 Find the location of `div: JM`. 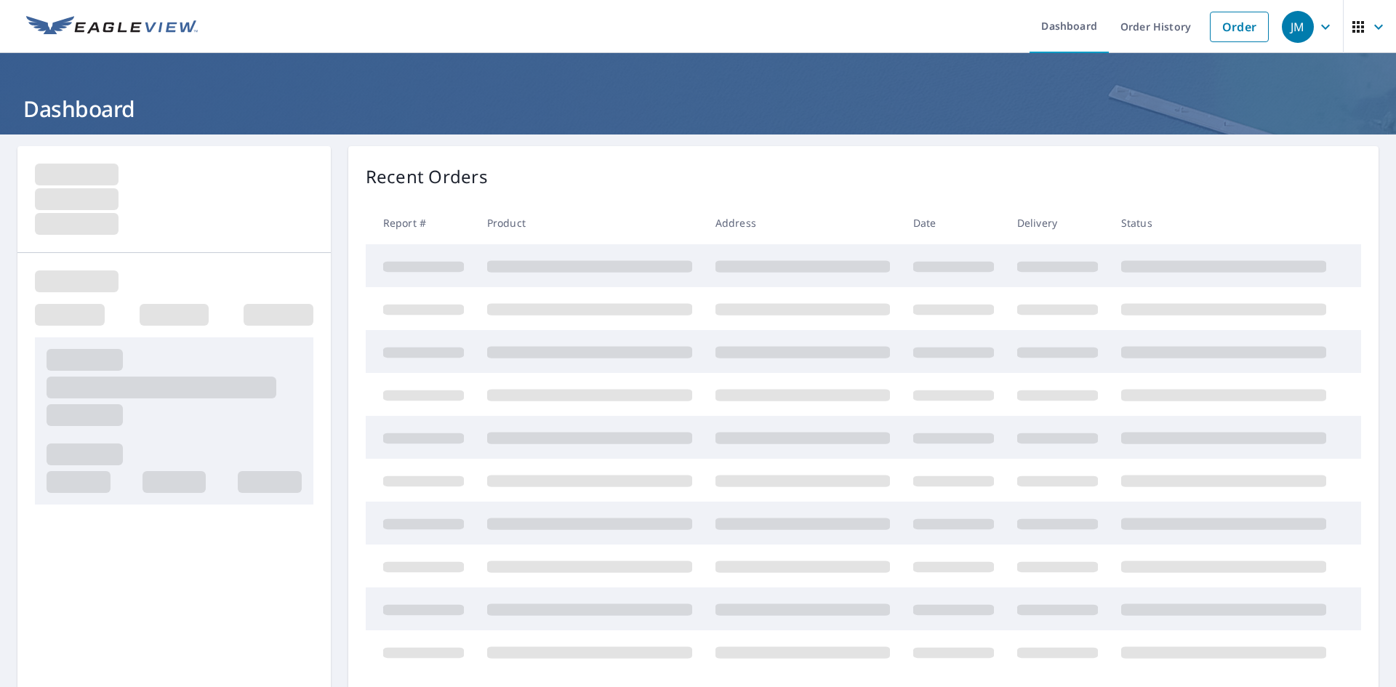

div: JM is located at coordinates (1298, 27).